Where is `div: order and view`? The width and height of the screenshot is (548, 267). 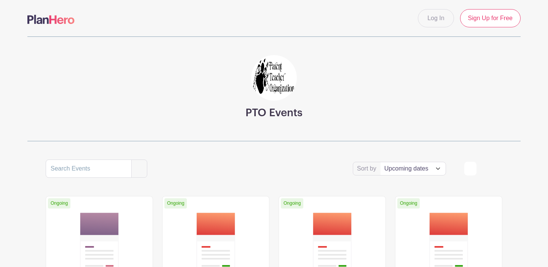 div: order and view is located at coordinates (483, 169).